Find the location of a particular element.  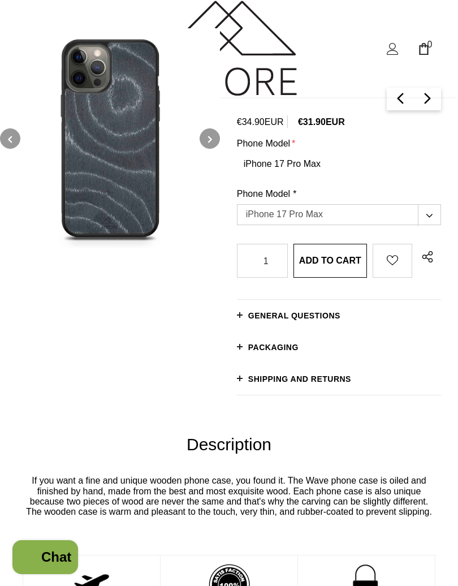

span: 0 is located at coordinates (430, 45).